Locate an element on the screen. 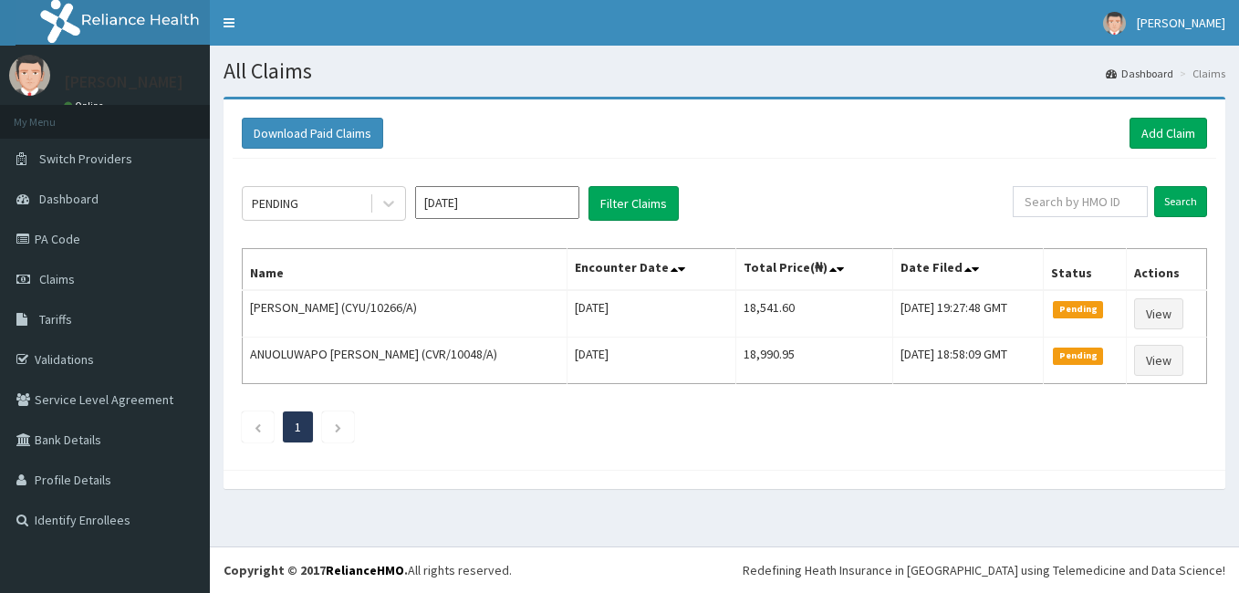 Image resolution: width=1239 pixels, height=593 pixels. th: Encounter Date is located at coordinates (650, 270).